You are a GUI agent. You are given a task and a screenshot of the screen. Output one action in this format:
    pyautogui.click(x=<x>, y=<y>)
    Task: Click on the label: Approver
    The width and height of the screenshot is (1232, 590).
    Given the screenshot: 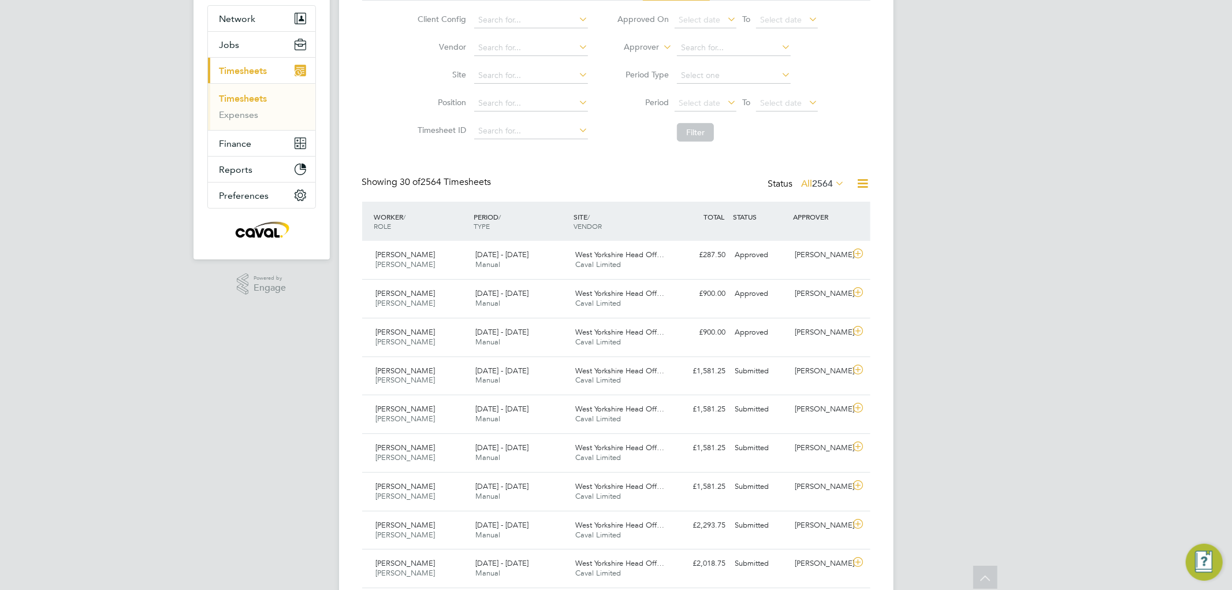 What is the action you would take?
    pyautogui.click(x=633, y=47)
    